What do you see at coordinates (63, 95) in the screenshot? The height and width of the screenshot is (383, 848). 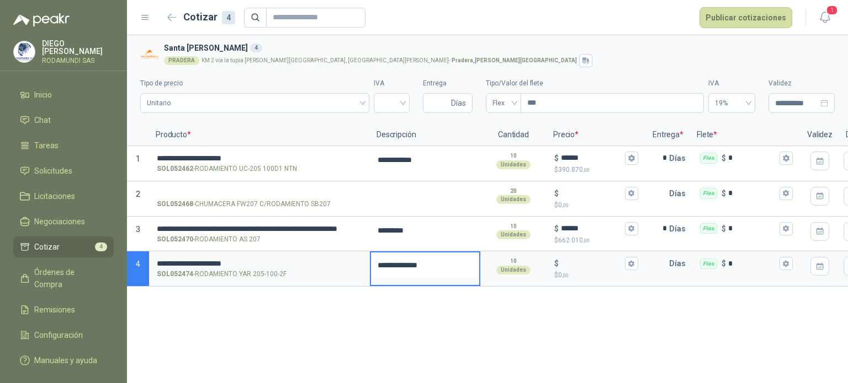 I see `a: Inicio` at bounding box center [63, 95].